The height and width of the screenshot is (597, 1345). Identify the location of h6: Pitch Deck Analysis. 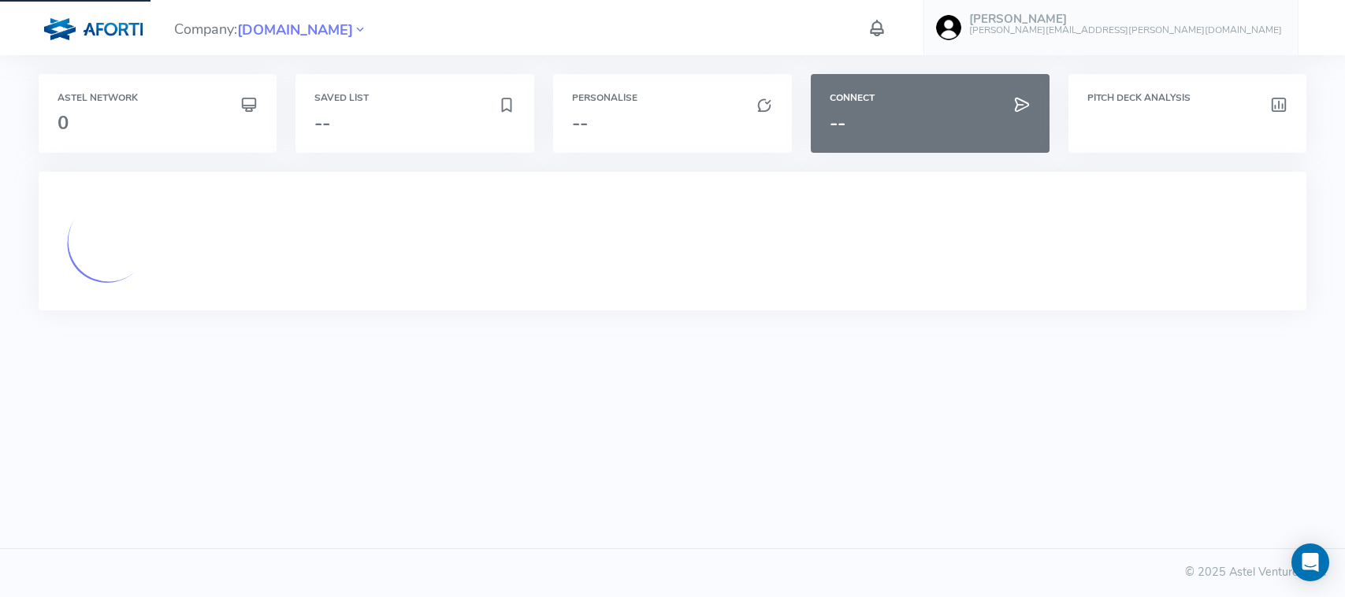
(1187, 98).